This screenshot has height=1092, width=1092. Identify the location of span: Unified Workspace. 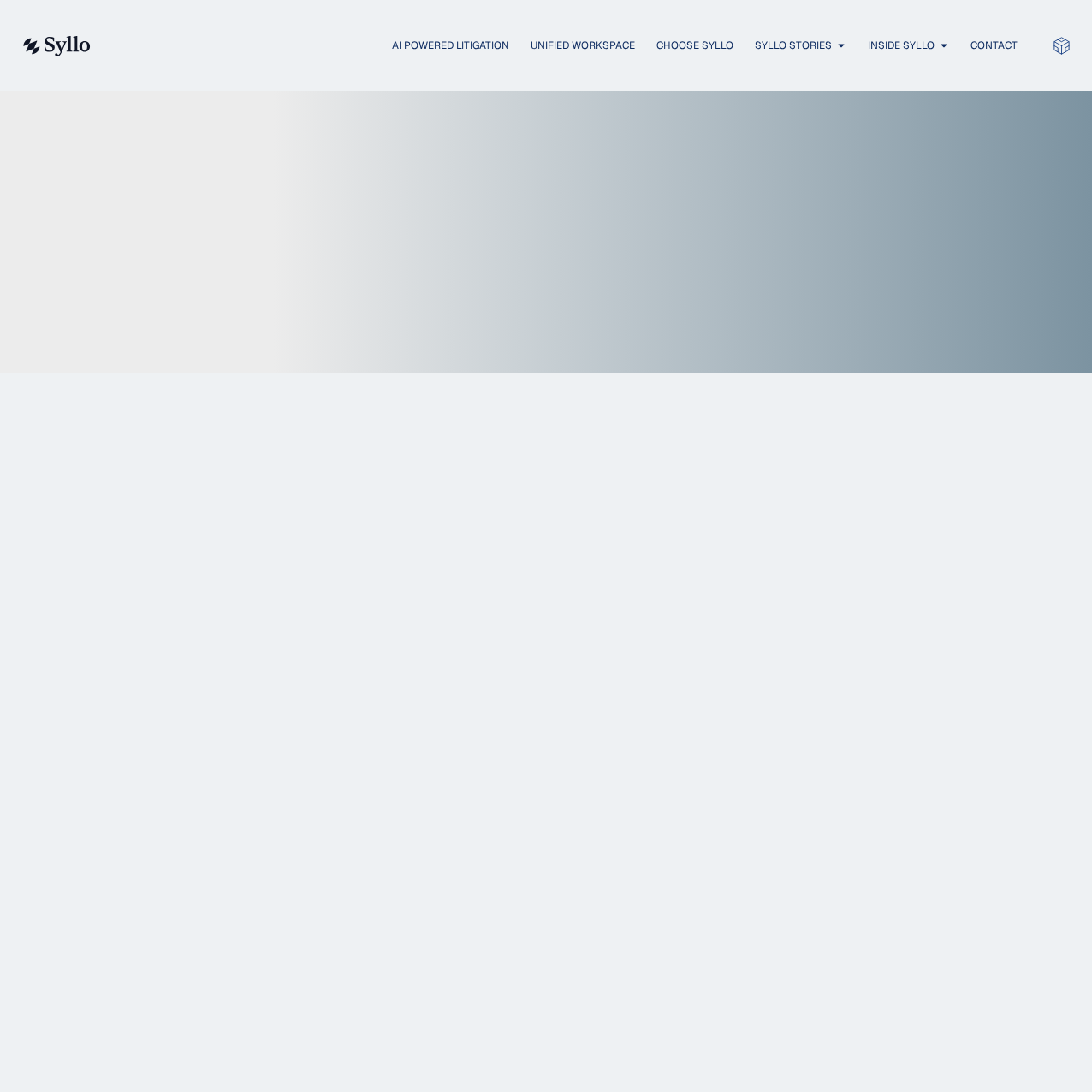
(583, 46).